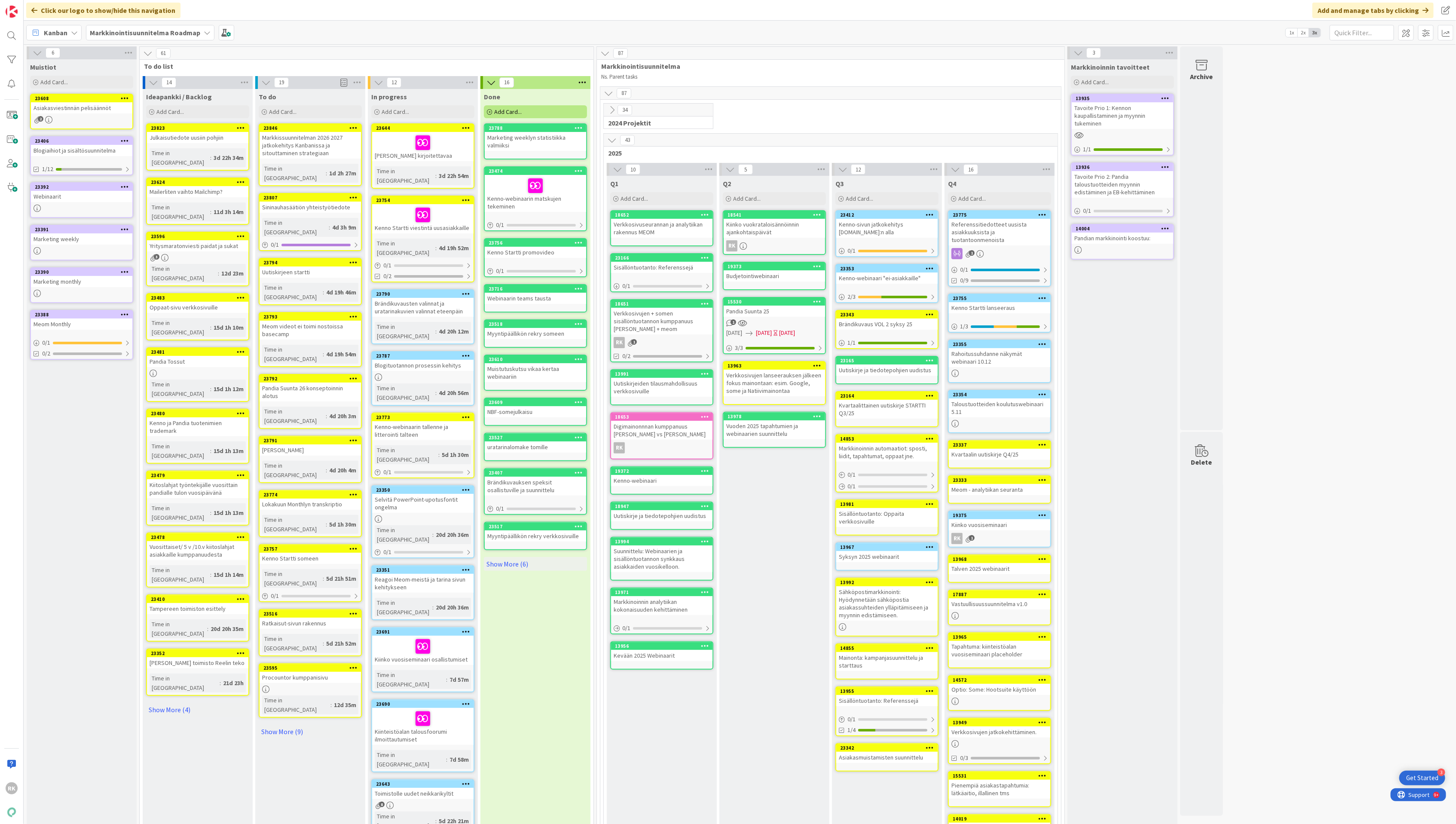 The width and height of the screenshot is (1456, 824). What do you see at coordinates (535, 324) in the screenshot?
I see `div: 23518` at bounding box center [535, 324].